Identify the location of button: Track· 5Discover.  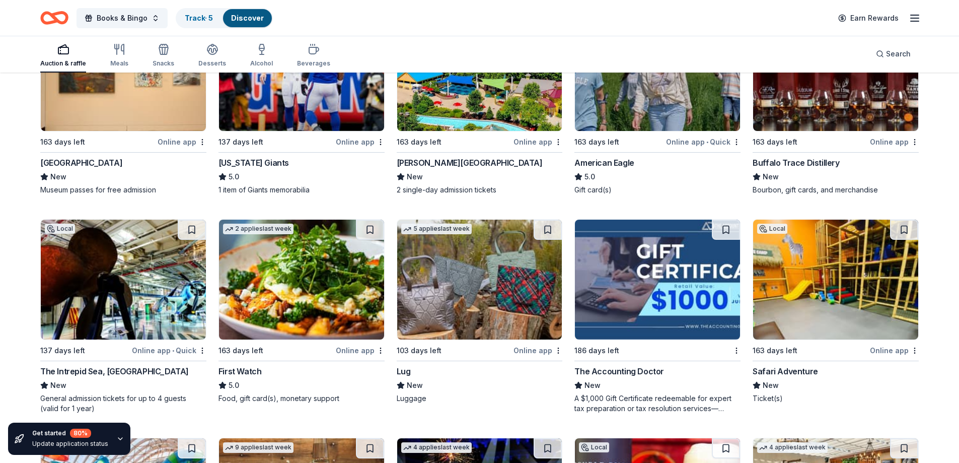
(224, 18).